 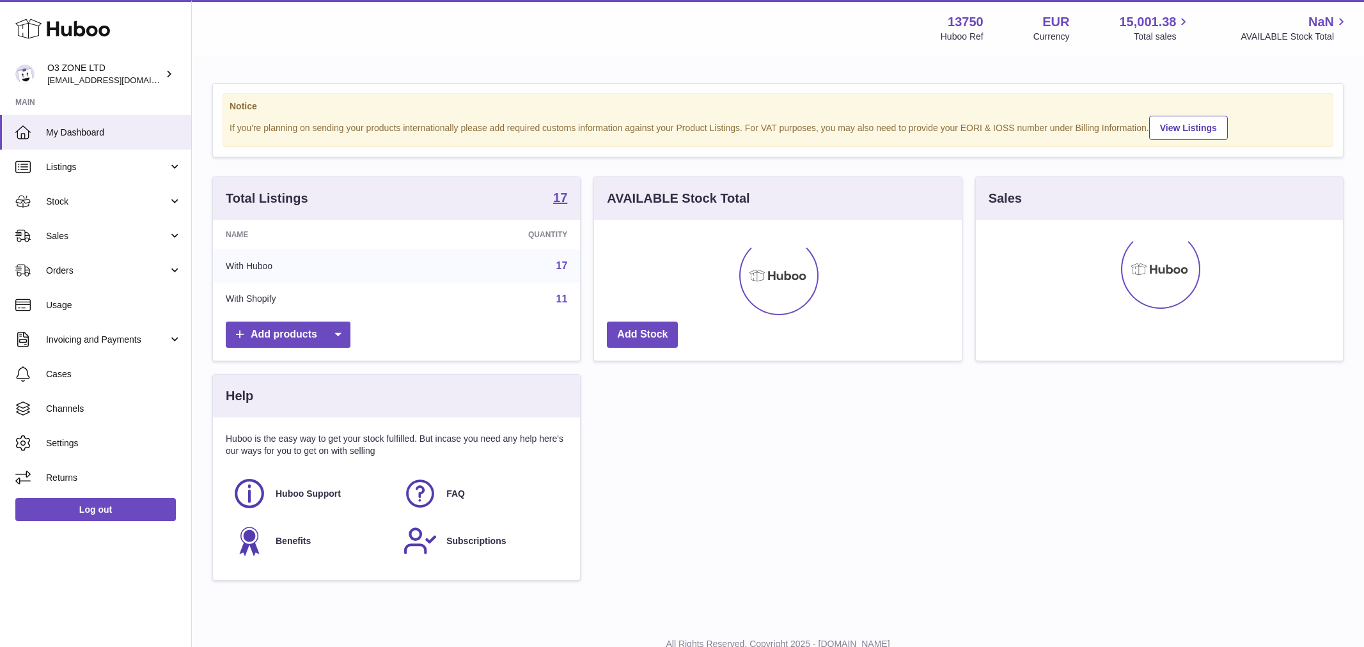 What do you see at coordinates (965, 22) in the screenshot?
I see `strong: 13750` at bounding box center [965, 22].